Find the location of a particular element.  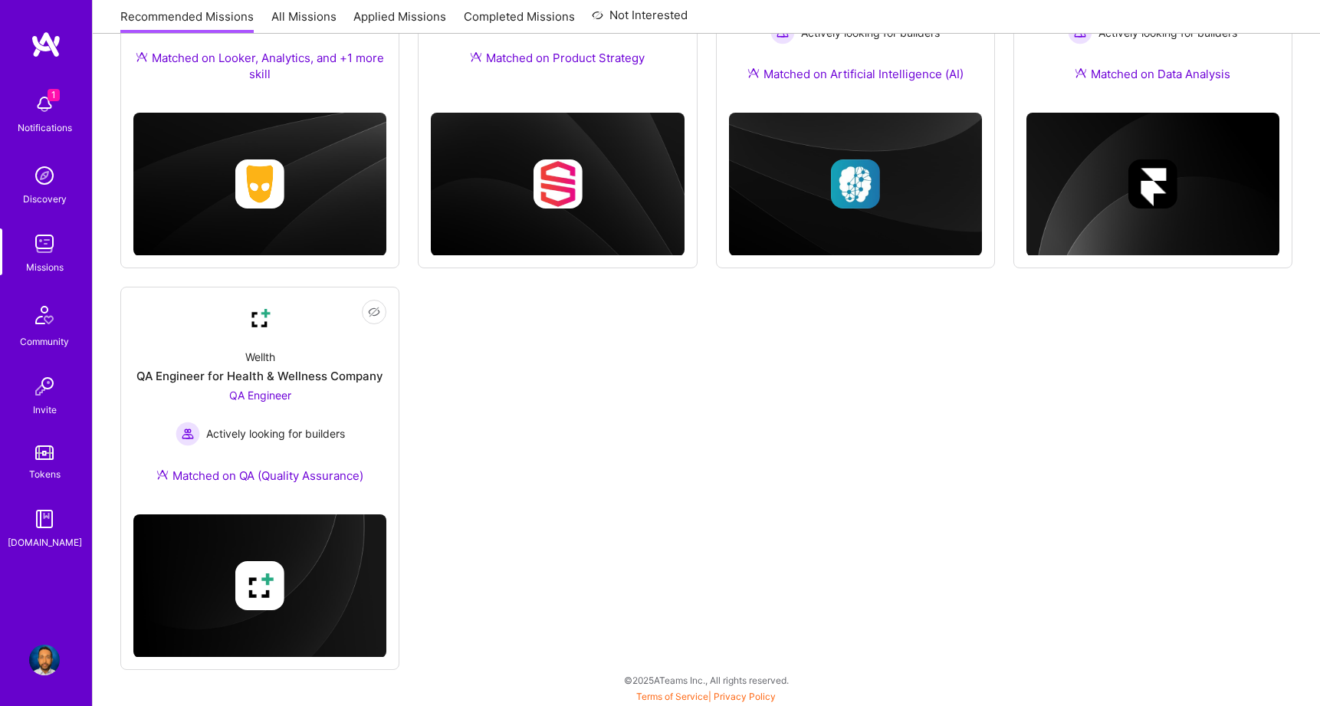

div: Wellth is located at coordinates (260, 356).